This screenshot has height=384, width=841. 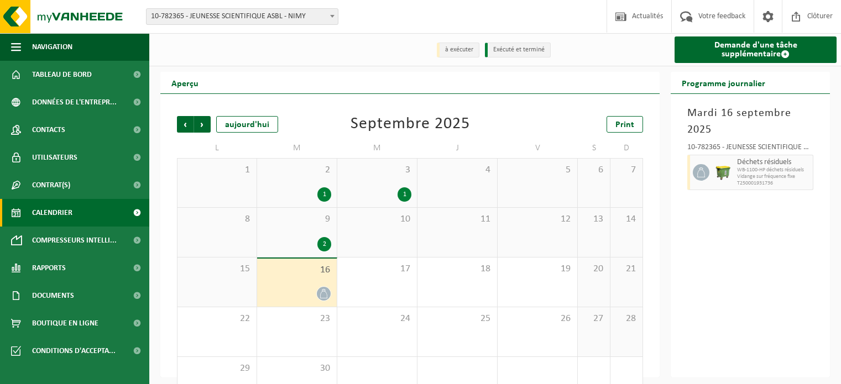 What do you see at coordinates (624, 124) in the screenshot?
I see `a: Print` at bounding box center [624, 124].